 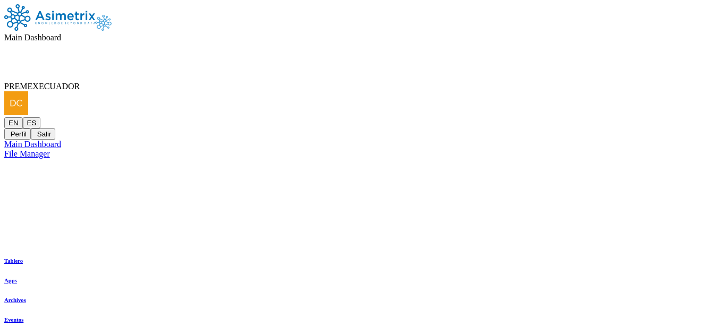 What do you see at coordinates (15, 300) in the screenshot?
I see `h6: Archivos` at bounding box center [15, 300].